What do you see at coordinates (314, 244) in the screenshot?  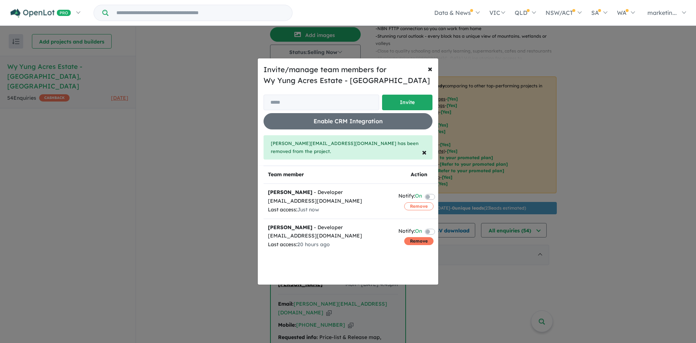 I see `span: 20 hours ago` at bounding box center [314, 244].